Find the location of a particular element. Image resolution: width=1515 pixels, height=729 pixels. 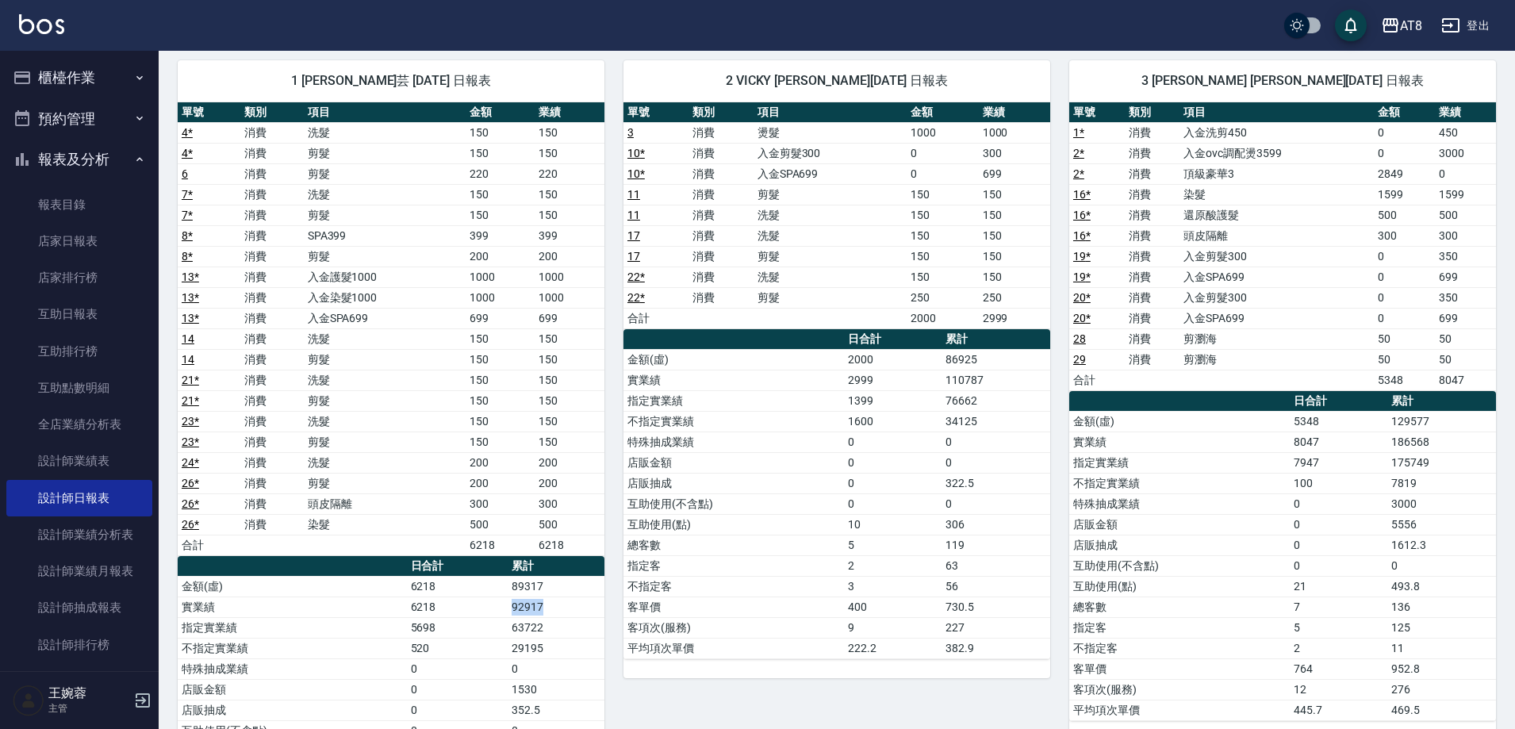

td: 2999 is located at coordinates (1014, 318).